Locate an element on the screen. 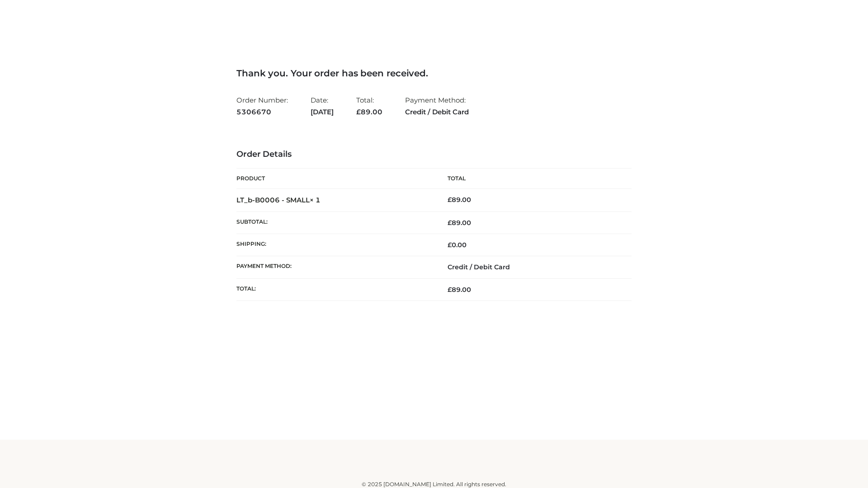 The width and height of the screenshot is (868, 488). li: Total: is located at coordinates (369, 106).